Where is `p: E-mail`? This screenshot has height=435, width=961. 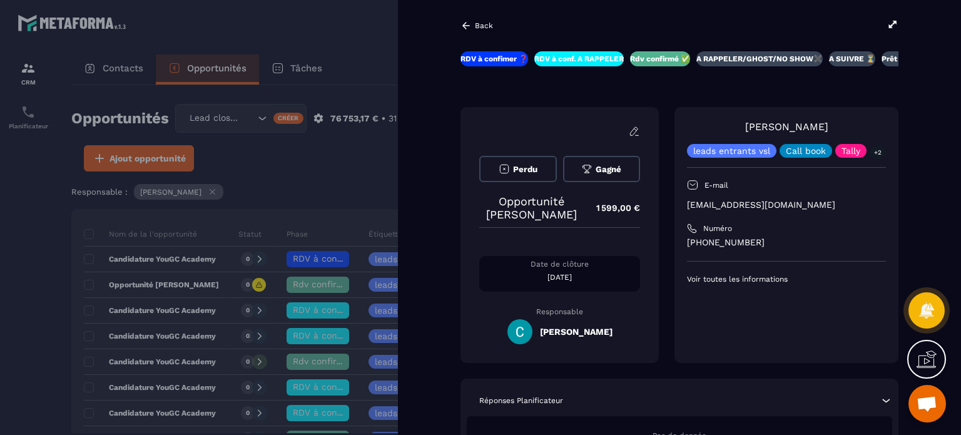
p: E-mail is located at coordinates (717, 185).